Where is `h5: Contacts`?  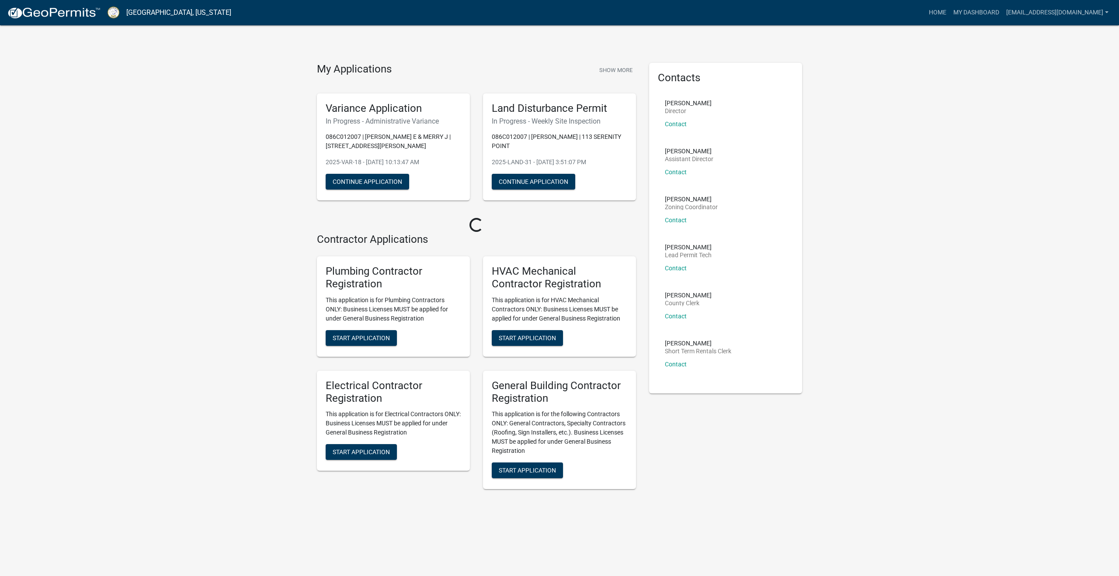 h5: Contacts is located at coordinates (725, 78).